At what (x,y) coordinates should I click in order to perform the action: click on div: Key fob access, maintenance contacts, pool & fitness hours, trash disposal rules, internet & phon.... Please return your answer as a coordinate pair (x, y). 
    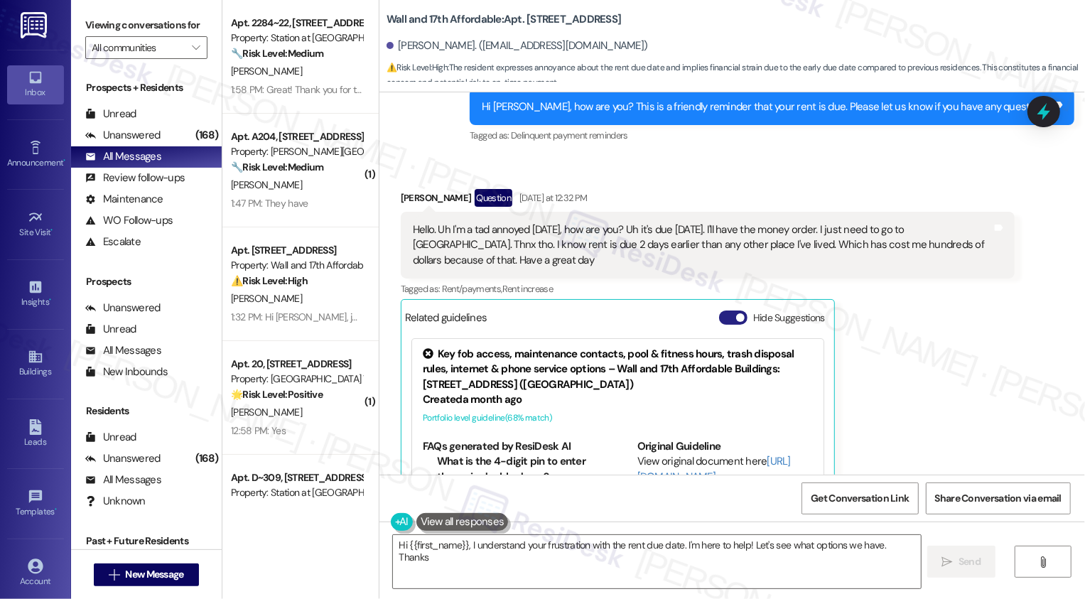
    Looking at the image, I should click on (617, 369).